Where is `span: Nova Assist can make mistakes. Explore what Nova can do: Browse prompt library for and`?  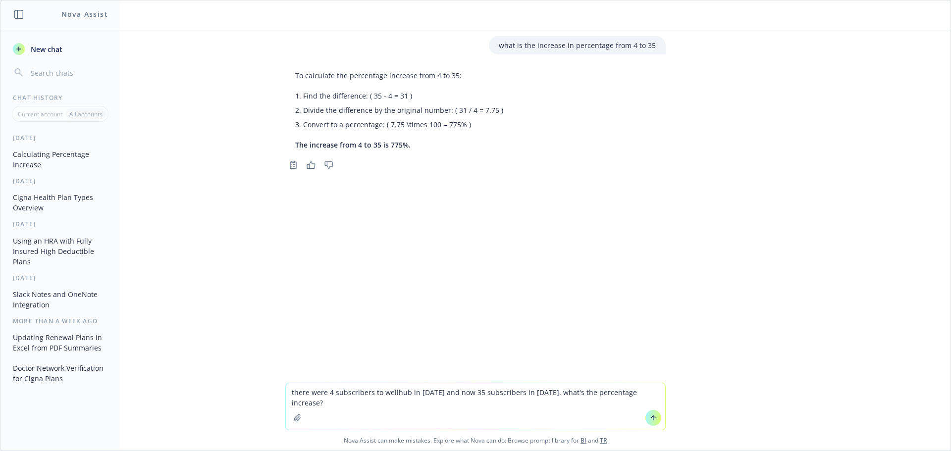 span: Nova Assist can make mistakes. Explore what Nova can do: Browse prompt library for and is located at coordinates (475, 440).